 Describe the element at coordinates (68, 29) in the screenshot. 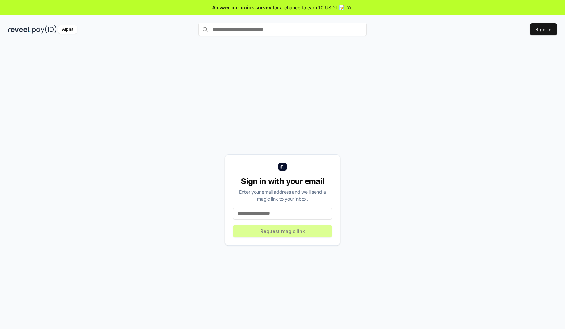

I see `div: Alpha` at that location.